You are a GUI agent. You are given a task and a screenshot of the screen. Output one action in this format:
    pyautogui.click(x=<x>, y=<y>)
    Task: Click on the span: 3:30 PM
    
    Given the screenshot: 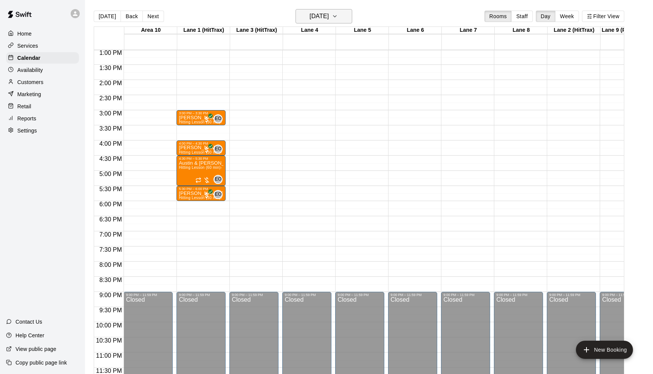 What is the action you would take?
    pyautogui.click(x=111, y=128)
    